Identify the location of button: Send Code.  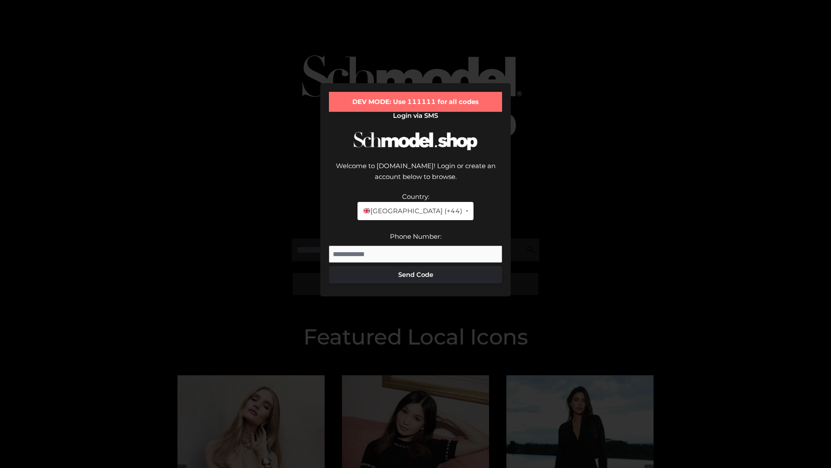
(416, 275).